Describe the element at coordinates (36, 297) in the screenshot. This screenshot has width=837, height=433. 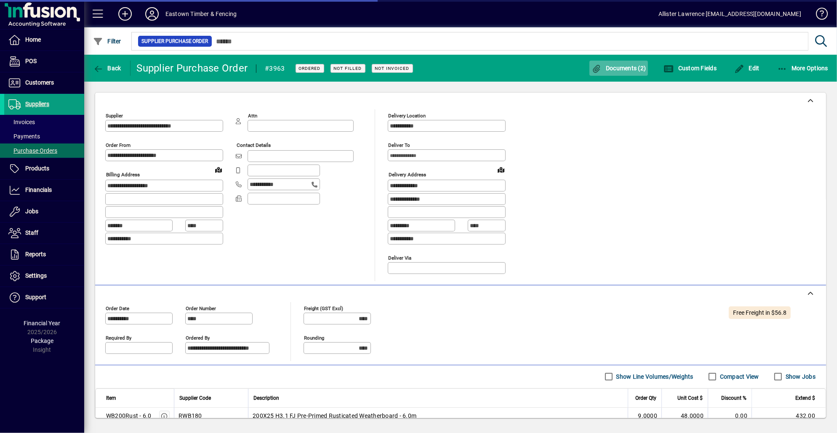
I see `span: Support` at that location.